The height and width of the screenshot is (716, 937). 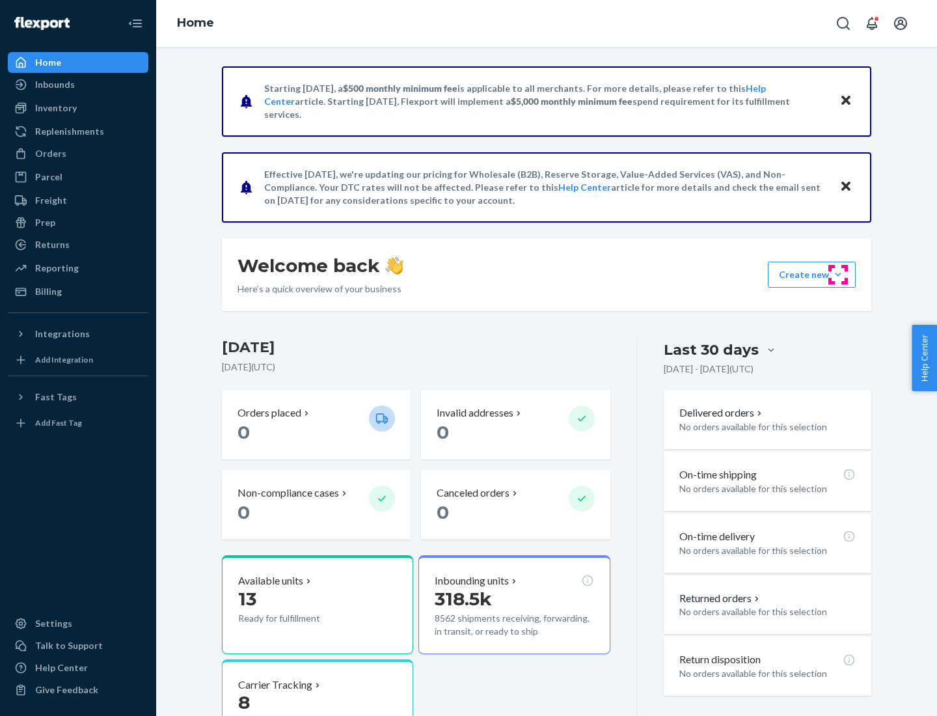 What do you see at coordinates (78, 423) in the screenshot?
I see `a: Add Fast Tag` at bounding box center [78, 423].